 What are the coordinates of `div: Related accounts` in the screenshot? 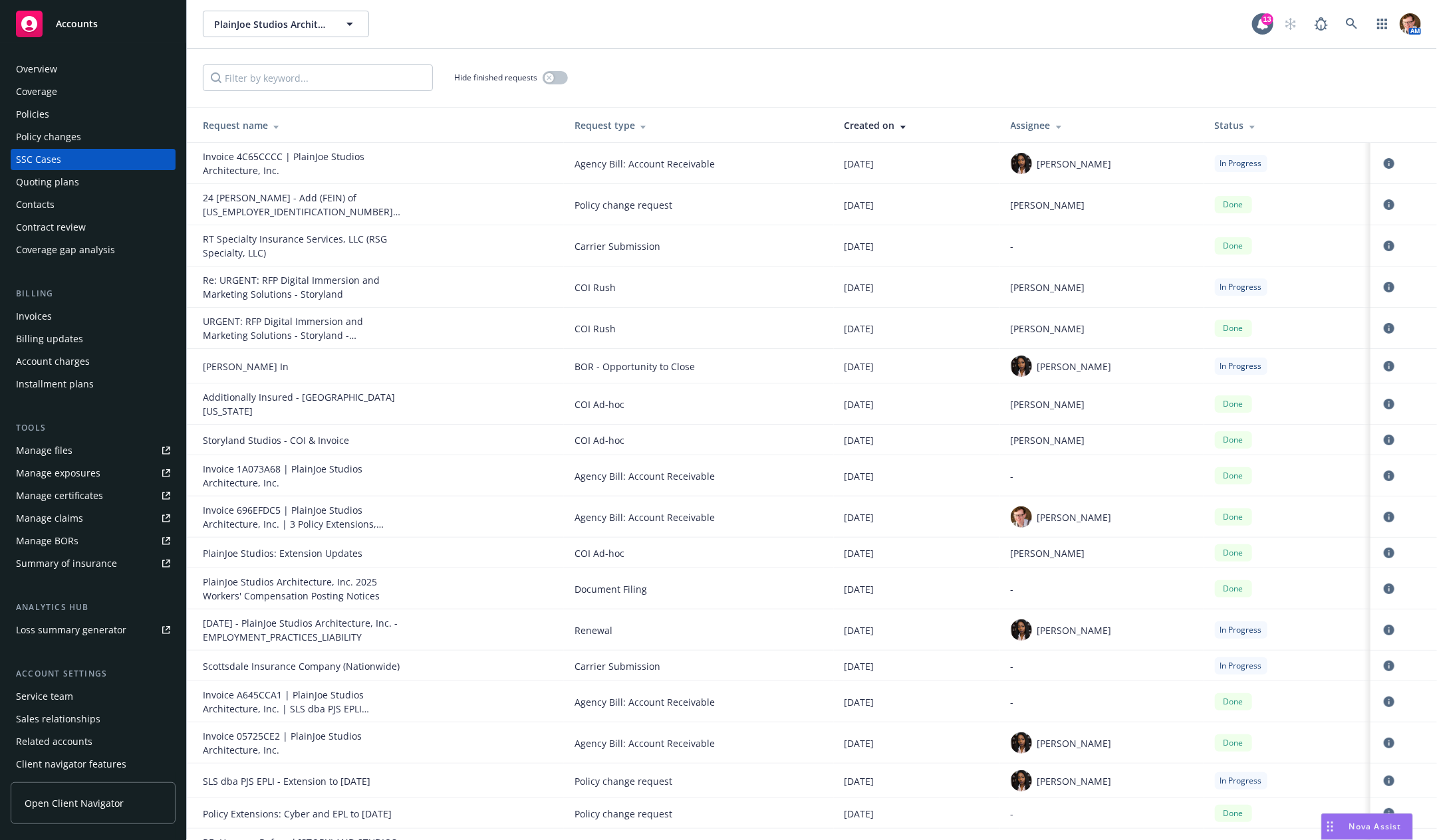 It's located at (54, 742).